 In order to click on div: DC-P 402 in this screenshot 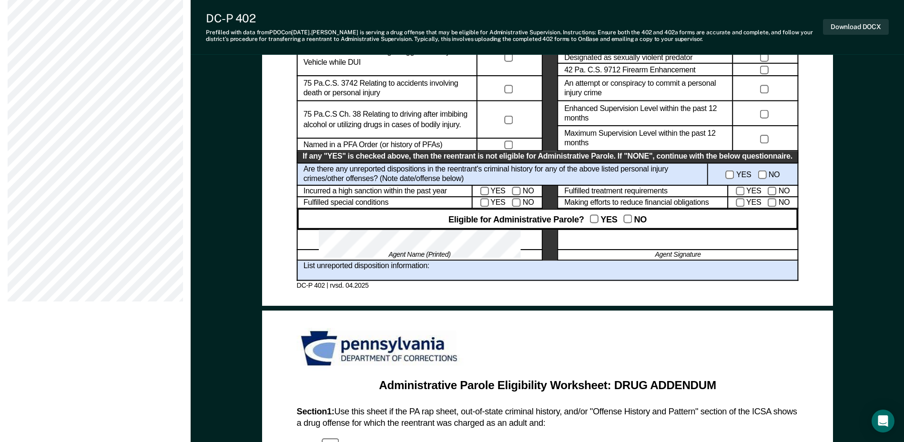, I will do `click(514, 18)`.